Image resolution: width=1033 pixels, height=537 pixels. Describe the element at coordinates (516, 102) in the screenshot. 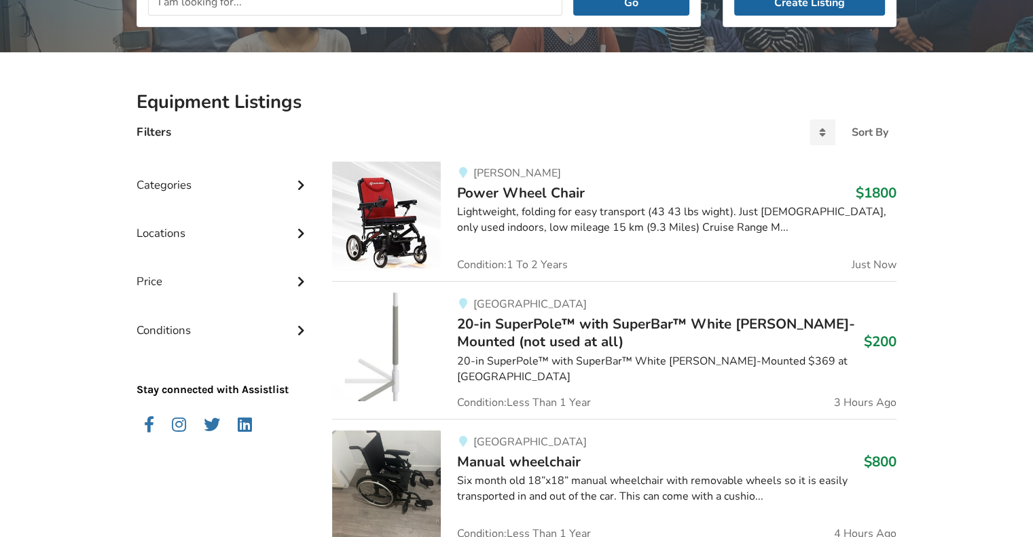

I see `h2: Equipment Listings` at that location.